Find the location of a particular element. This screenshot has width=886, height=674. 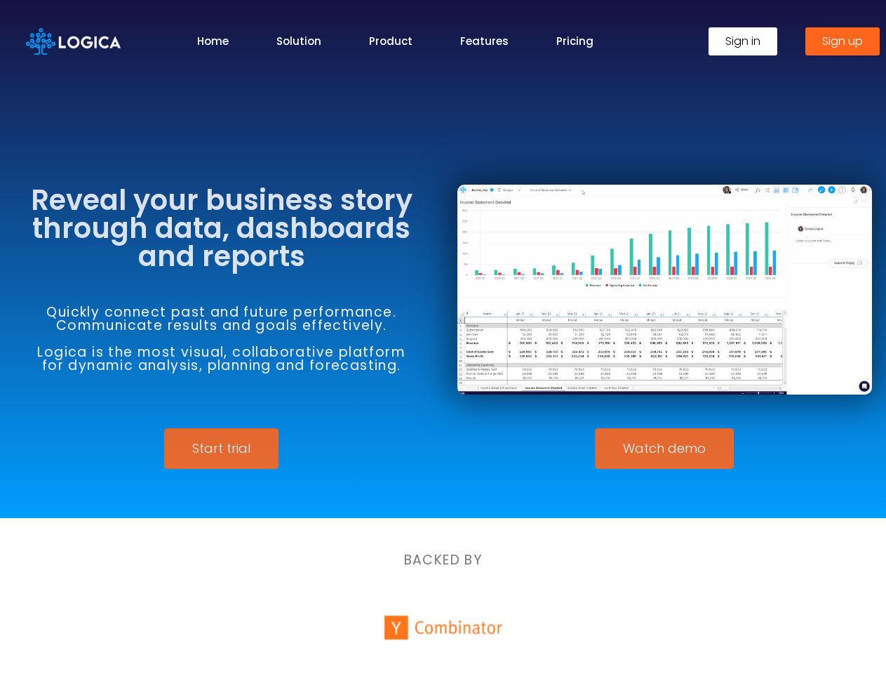

h6: Quickly connect past and future performance. Communicate results and goals effectively. Logica is... is located at coordinates (222, 338).